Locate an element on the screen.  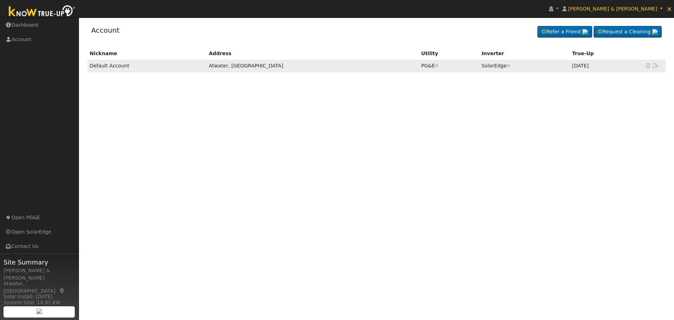
div: Address is located at coordinates (313, 53).